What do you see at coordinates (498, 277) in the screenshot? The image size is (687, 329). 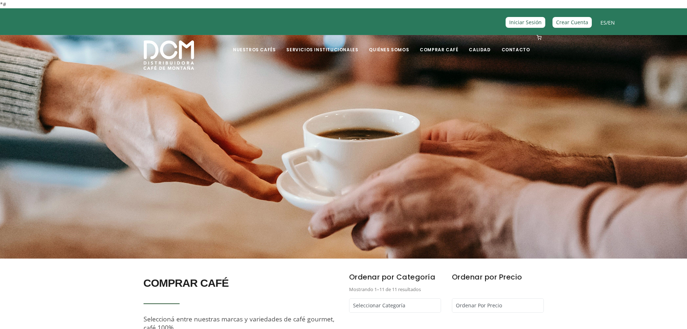 I see `h6: Ordenar por Precio` at bounding box center [498, 277].